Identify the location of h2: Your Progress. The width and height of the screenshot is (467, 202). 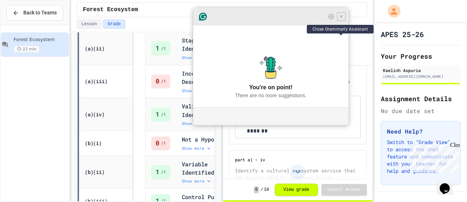
(421, 56).